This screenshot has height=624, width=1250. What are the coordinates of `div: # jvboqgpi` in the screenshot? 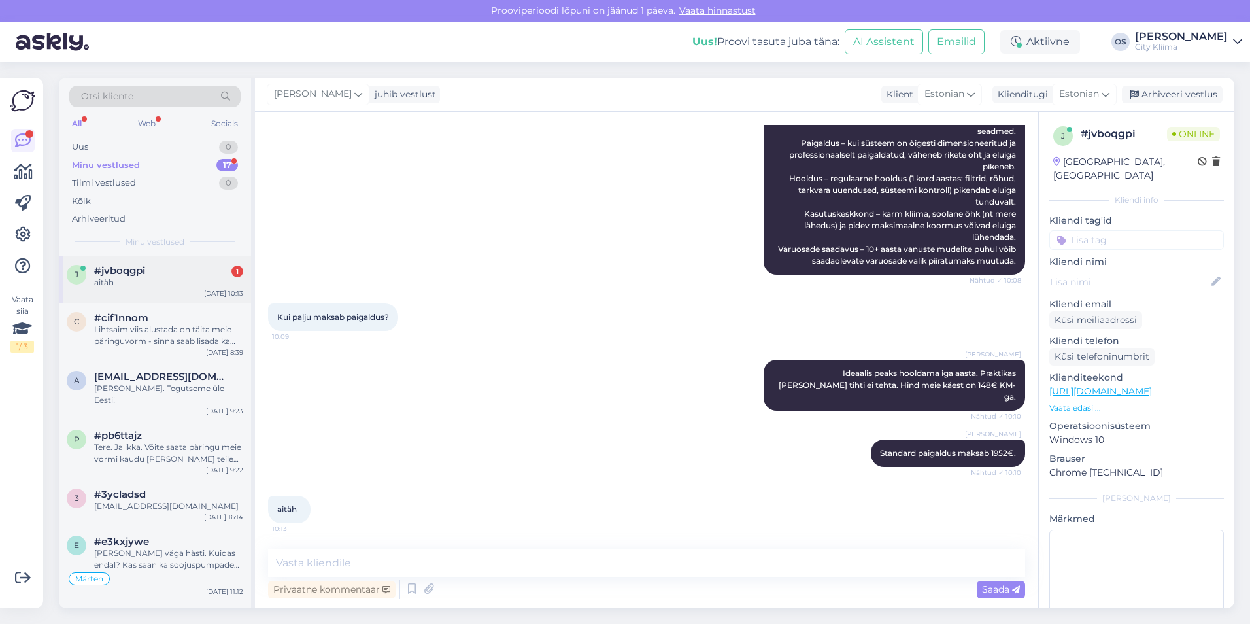 It's located at (1124, 134).